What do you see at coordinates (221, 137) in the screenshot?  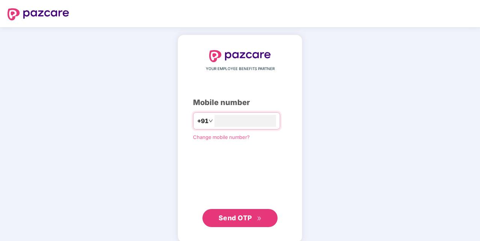 I see `span: Change mobile number?` at bounding box center [221, 137].